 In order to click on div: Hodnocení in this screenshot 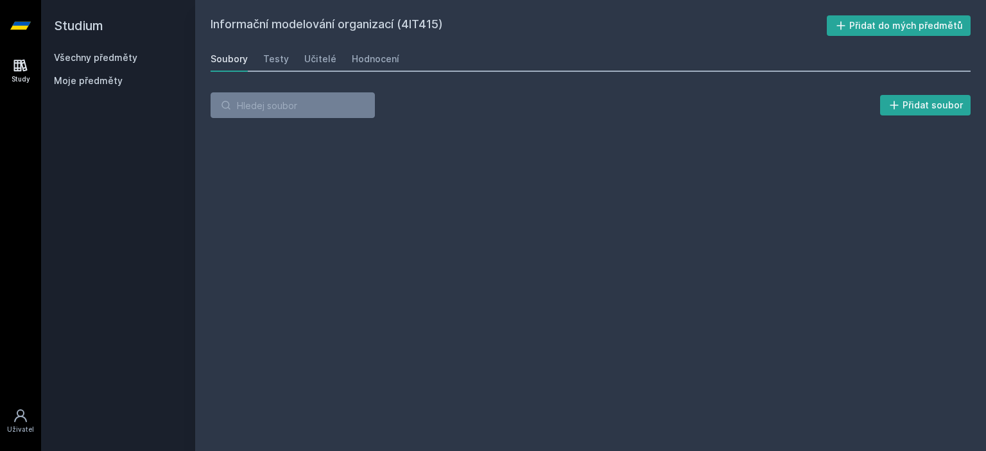, I will do `click(376, 59)`.